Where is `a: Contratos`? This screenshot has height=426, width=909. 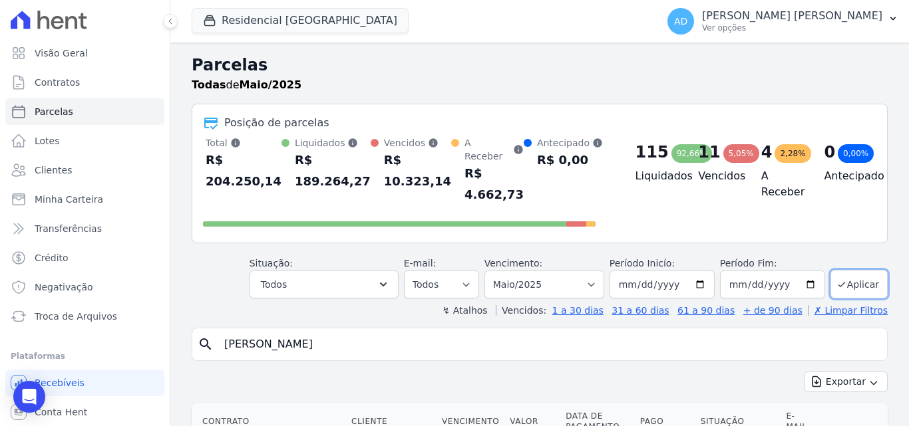 a: Contratos is located at coordinates (84, 82).